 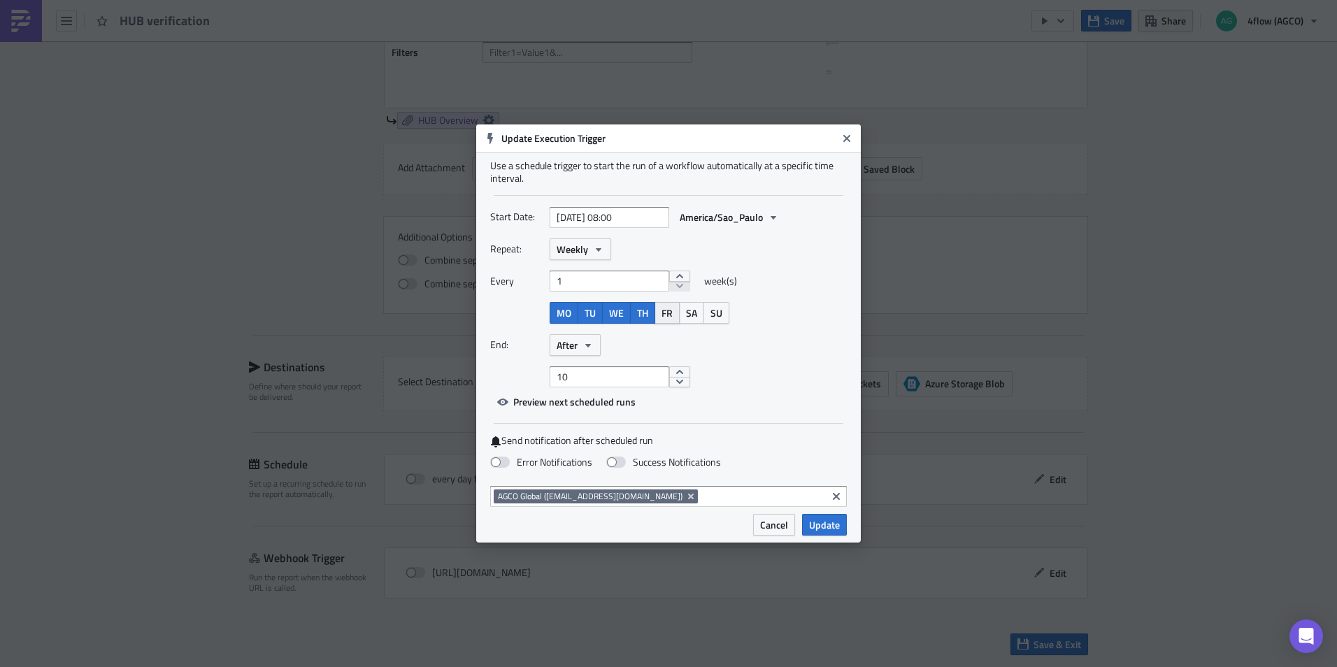 What do you see at coordinates (590, 313) in the screenshot?
I see `span: TU` at bounding box center [590, 313].